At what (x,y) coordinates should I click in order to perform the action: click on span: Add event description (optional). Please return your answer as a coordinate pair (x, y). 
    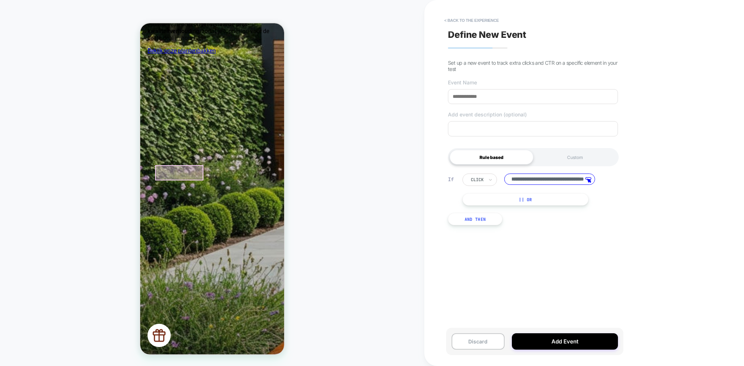
    Looking at the image, I should click on (487, 114).